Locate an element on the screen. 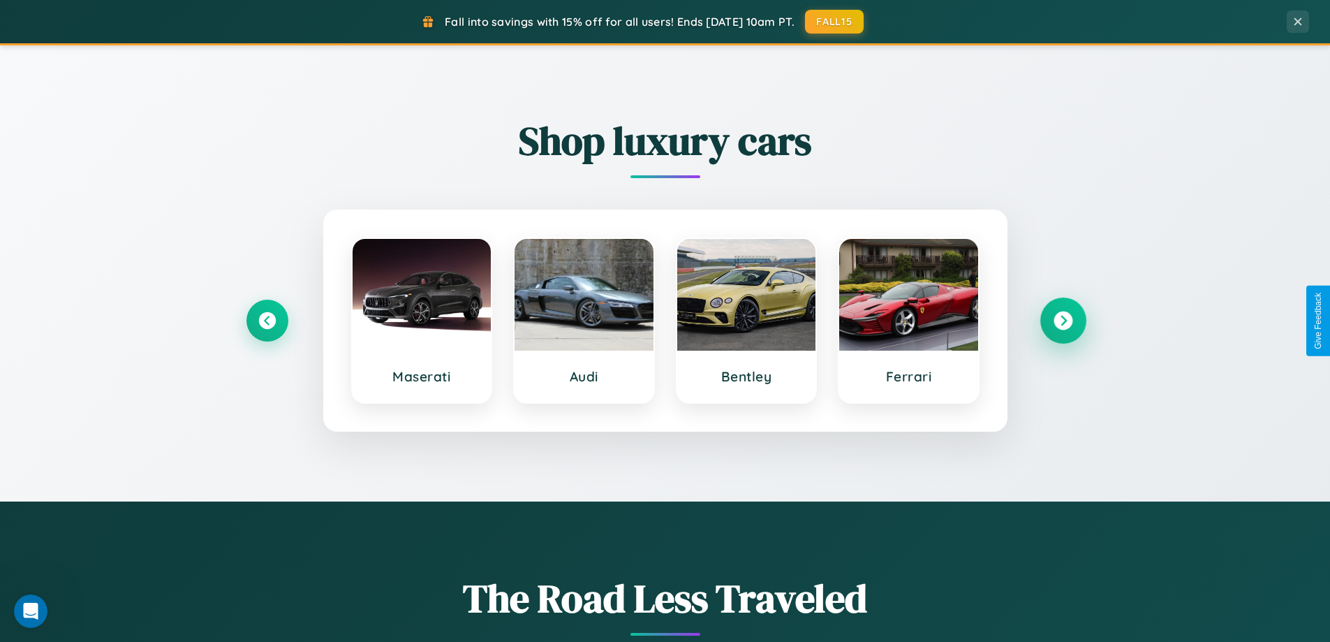  h3: Bentley is located at coordinates (746, 376).